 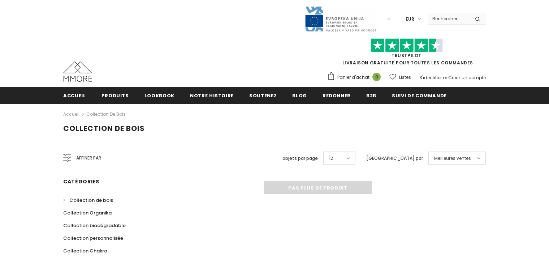 What do you see at coordinates (74, 95) in the screenshot?
I see `span: Accueil` at bounding box center [74, 95].